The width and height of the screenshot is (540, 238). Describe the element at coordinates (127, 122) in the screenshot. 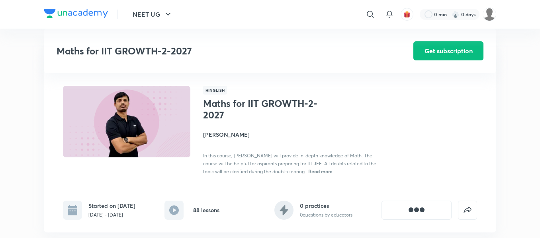

I see `img: Thumbnail` at that location.